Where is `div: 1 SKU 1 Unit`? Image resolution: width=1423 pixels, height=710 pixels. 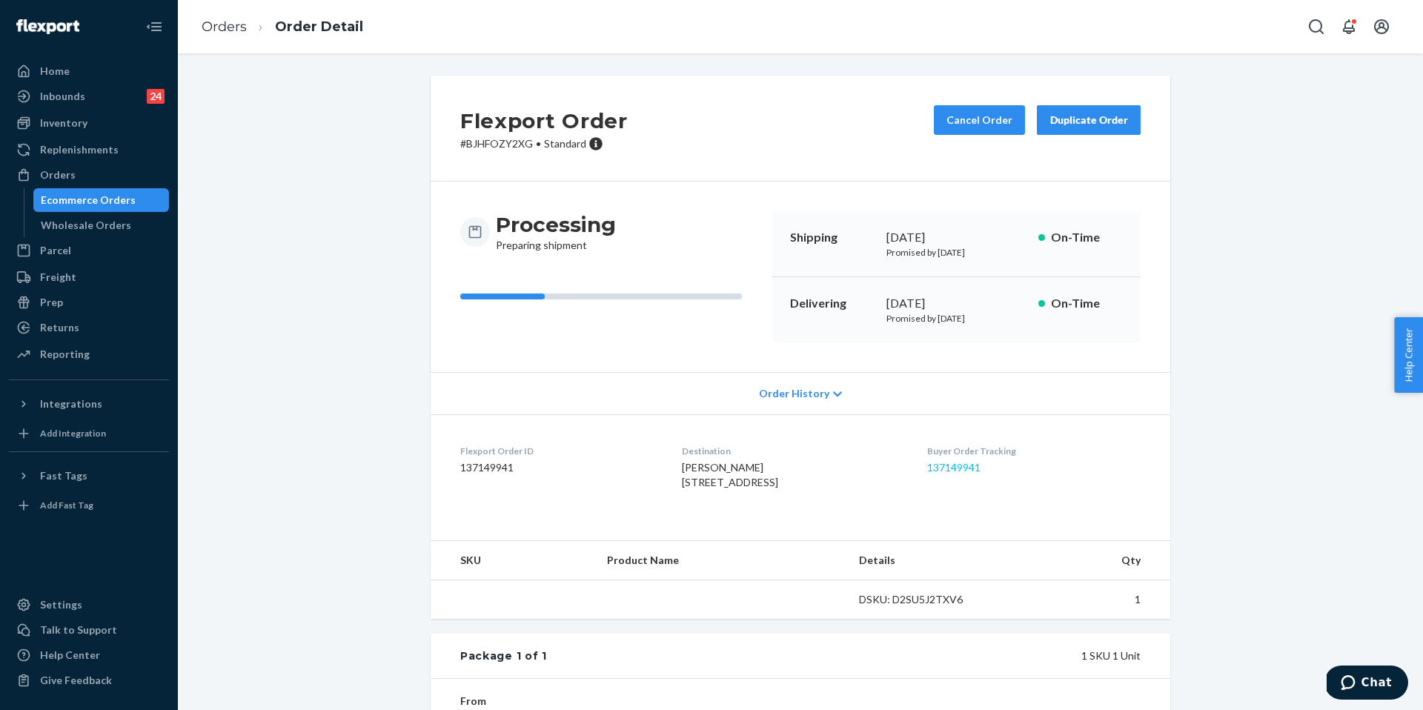
div: 1 SKU 1 Unit is located at coordinates (844, 656).